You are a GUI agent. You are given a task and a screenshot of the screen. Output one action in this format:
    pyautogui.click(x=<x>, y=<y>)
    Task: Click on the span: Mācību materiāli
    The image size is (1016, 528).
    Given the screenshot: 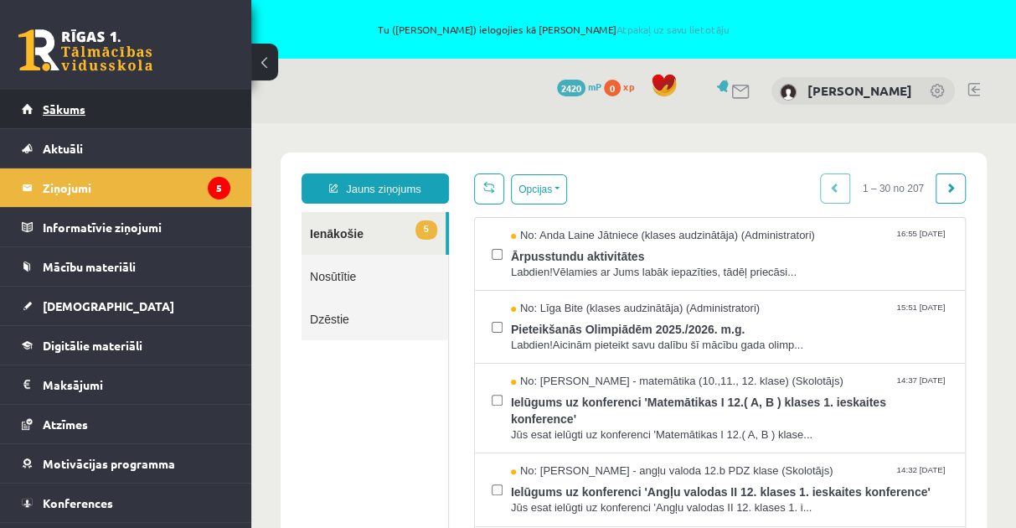 What is the action you would take?
    pyautogui.click(x=89, y=266)
    